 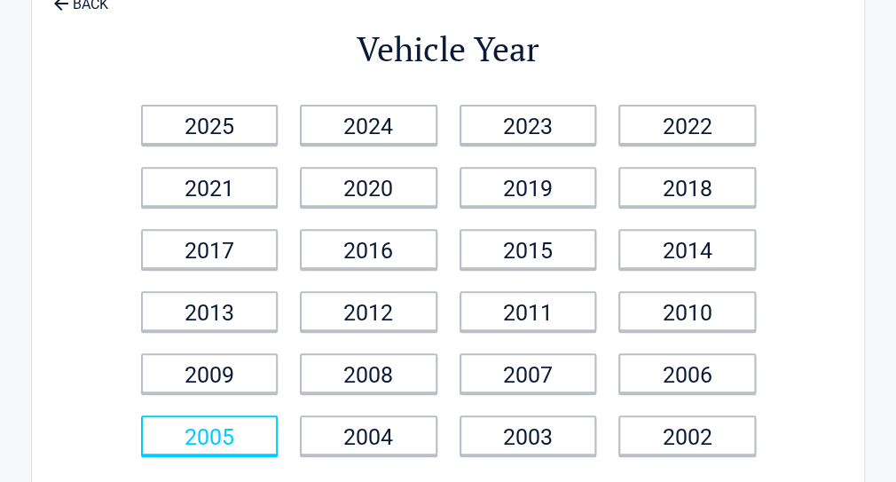 What do you see at coordinates (368, 311) in the screenshot?
I see `a: 2012` at bounding box center [368, 311].